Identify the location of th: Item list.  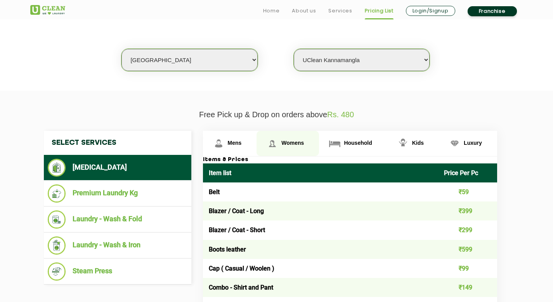
(320, 173).